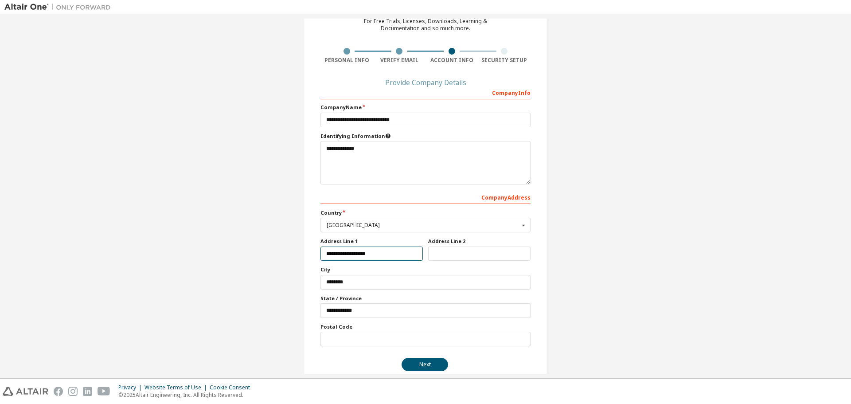 This screenshot has width=851, height=404. I want to click on label: State / Province, so click(426, 298).